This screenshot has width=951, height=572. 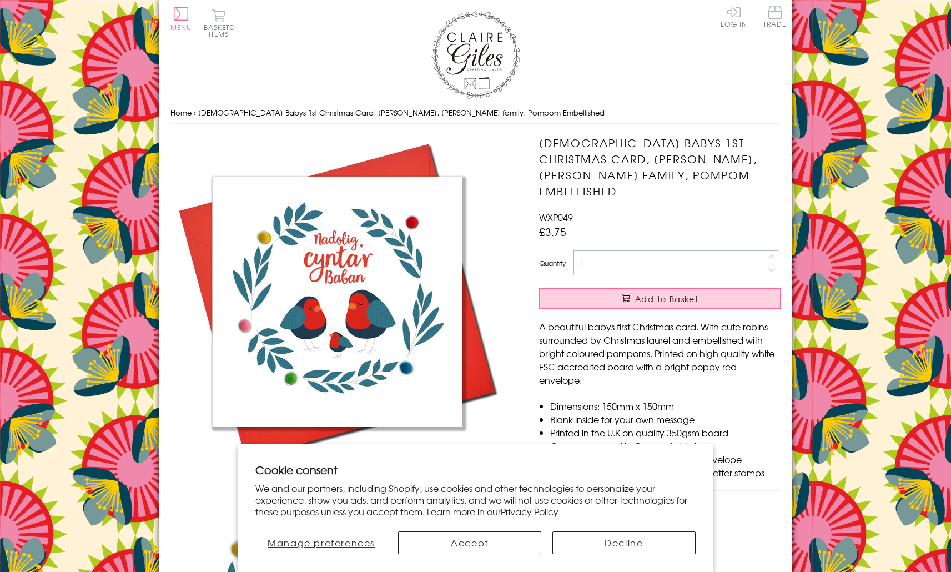 What do you see at coordinates (775, 17) in the screenshot?
I see `a: Trade` at bounding box center [775, 17].